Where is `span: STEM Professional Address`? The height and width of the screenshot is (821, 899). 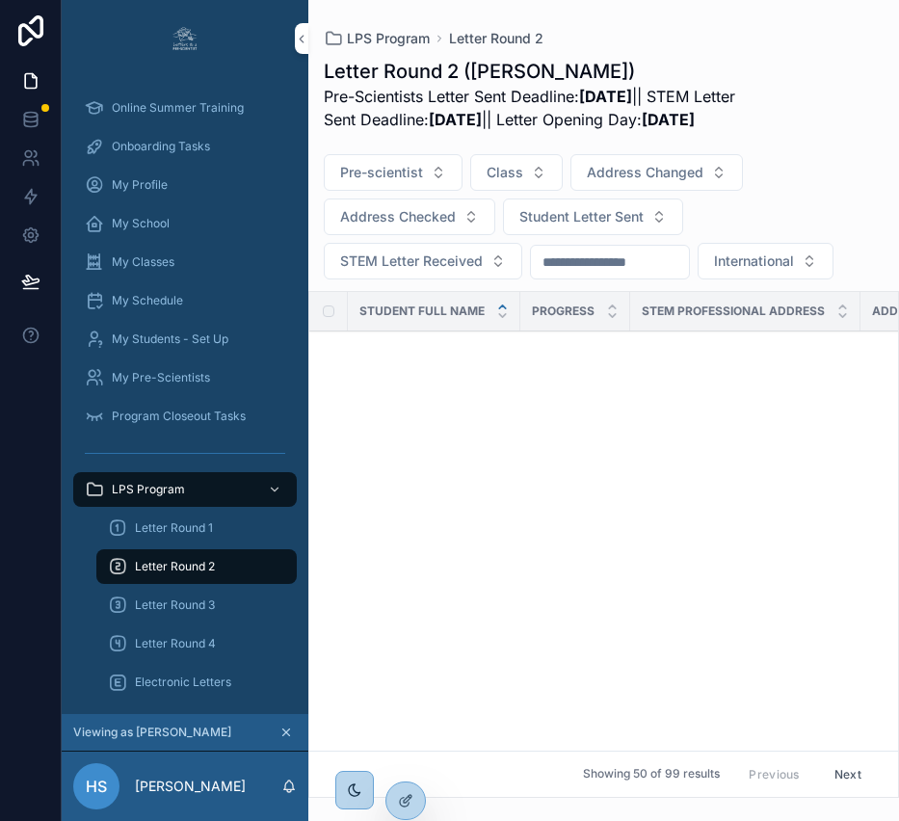
span: STEM Professional Address is located at coordinates (733, 311).